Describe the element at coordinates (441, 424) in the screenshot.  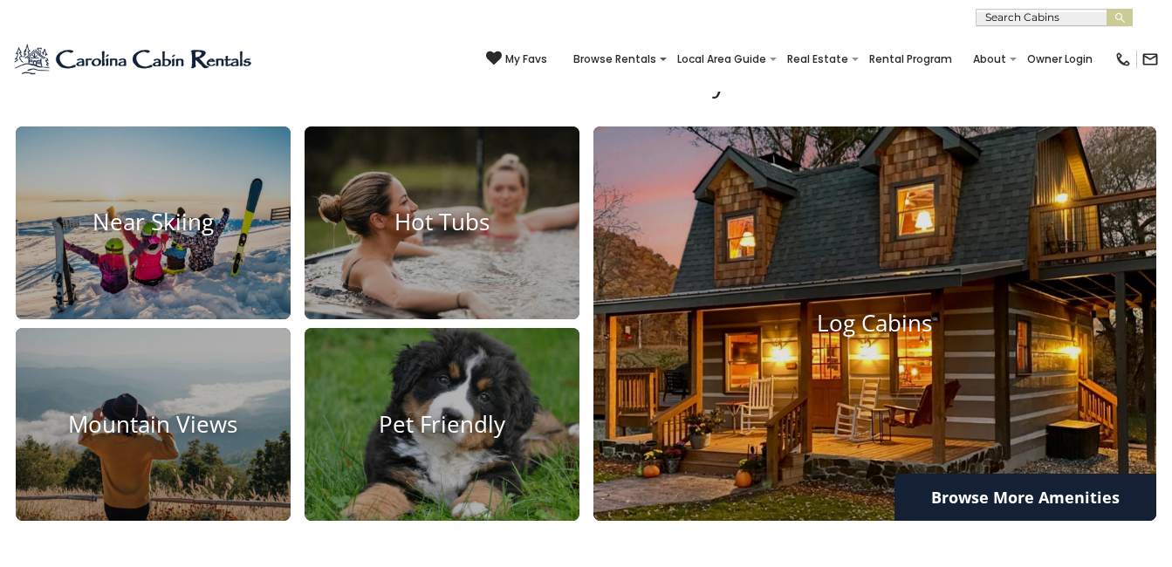
I see `a: Pet Friendly` at that location.